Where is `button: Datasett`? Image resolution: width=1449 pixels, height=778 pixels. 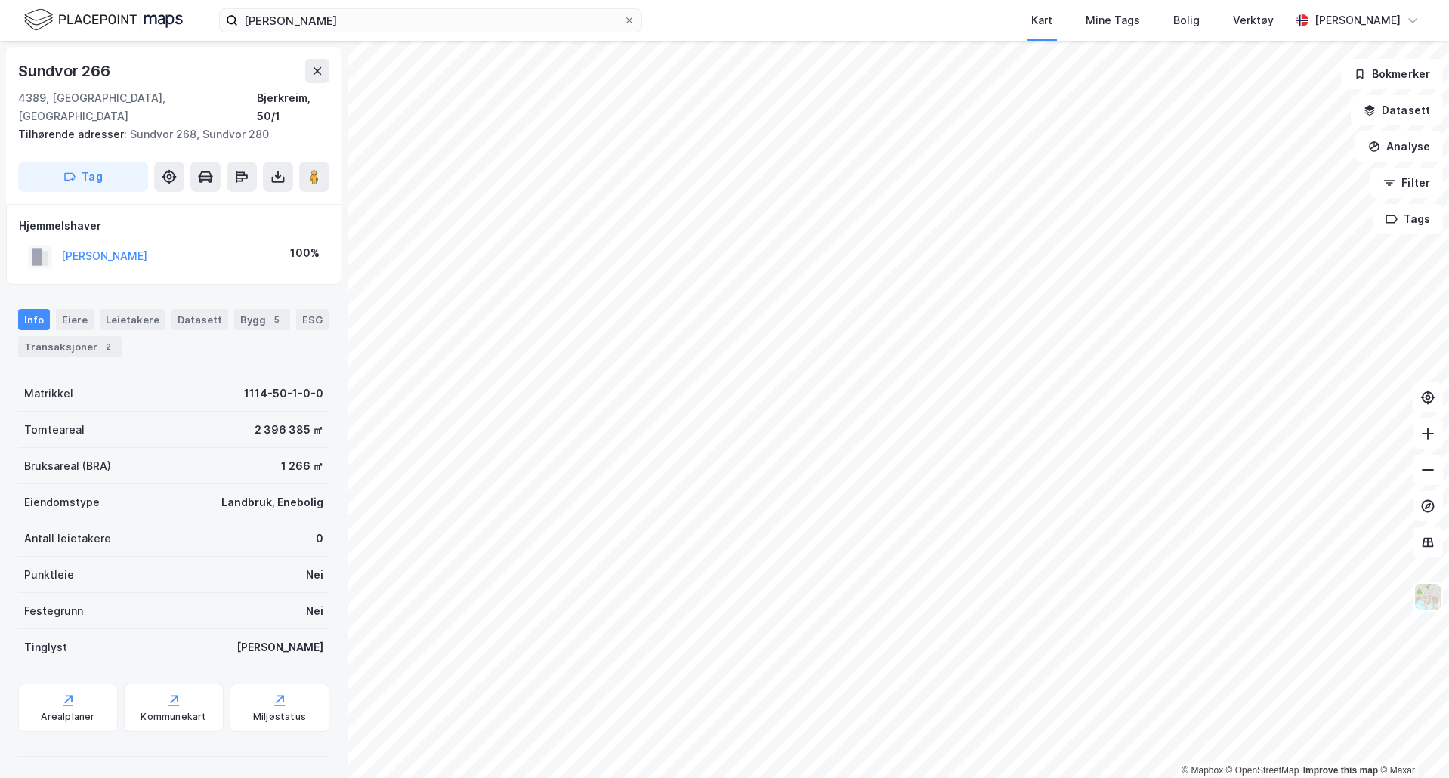
button: Datasett is located at coordinates (1397, 110).